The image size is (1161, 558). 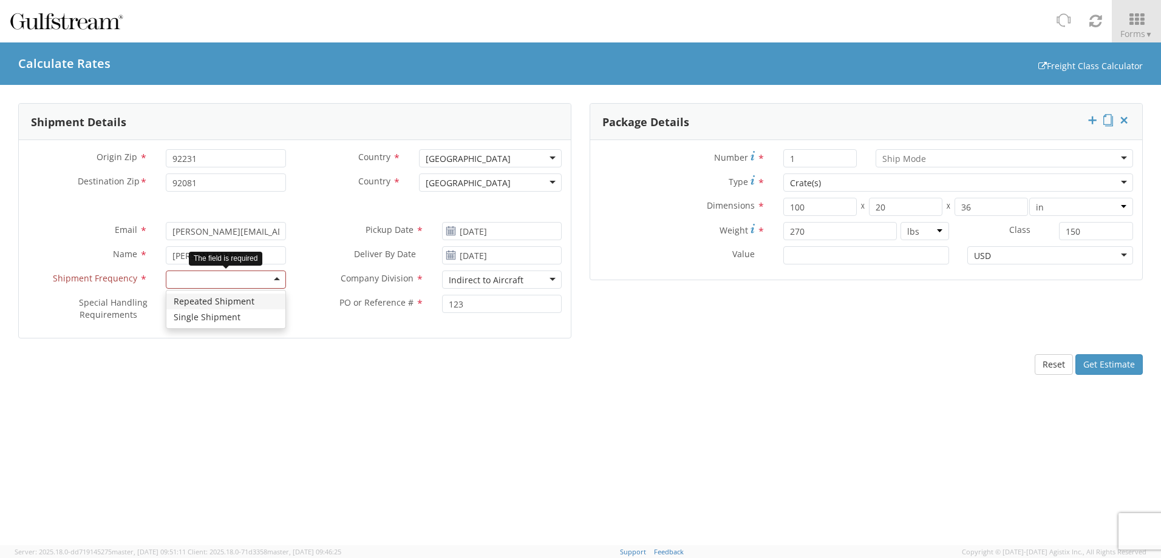 I want to click on span: Class, so click(x=1019, y=229).